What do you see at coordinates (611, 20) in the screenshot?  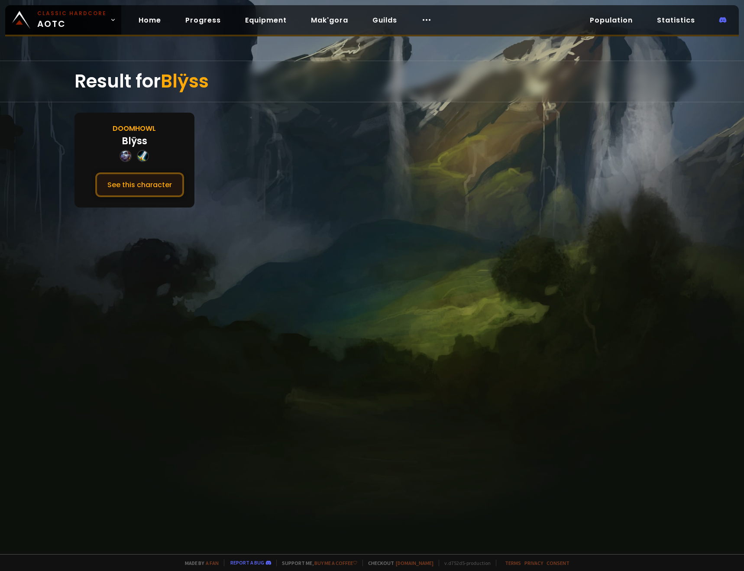 I see `a: Population` at bounding box center [611, 20].